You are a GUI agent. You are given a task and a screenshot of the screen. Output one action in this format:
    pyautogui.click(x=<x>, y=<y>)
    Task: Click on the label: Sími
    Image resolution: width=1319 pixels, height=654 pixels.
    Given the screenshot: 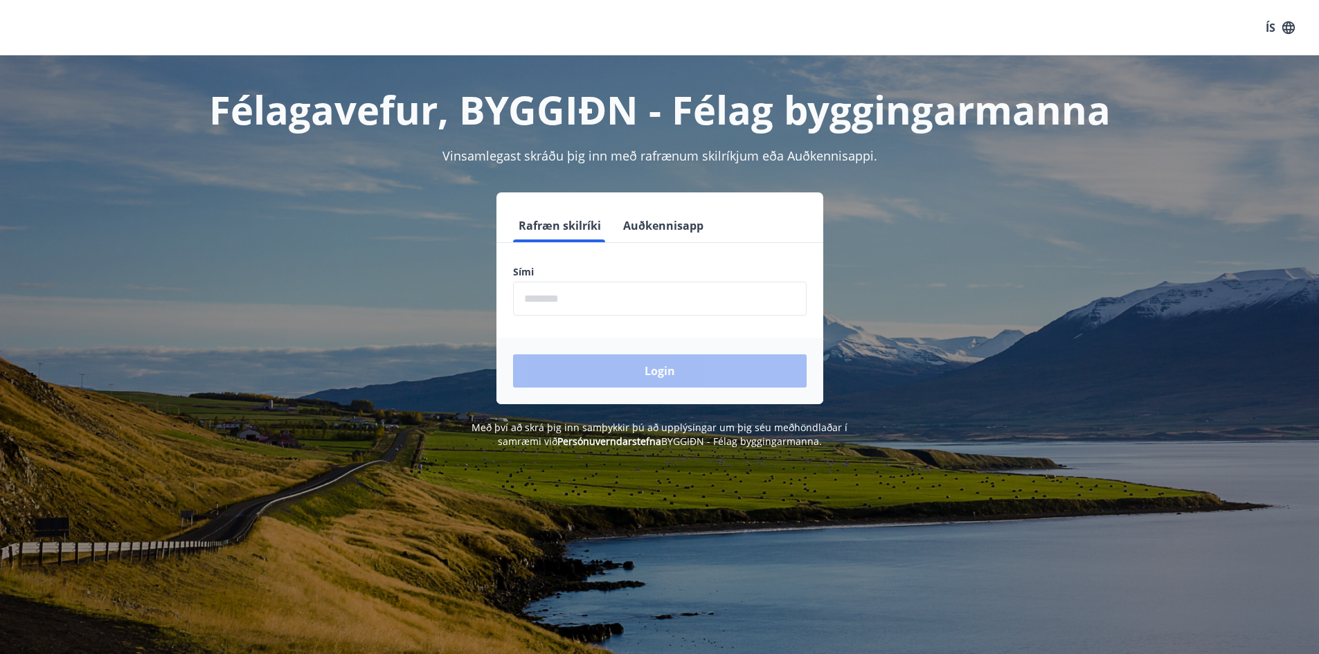 What is the action you would take?
    pyautogui.click(x=660, y=272)
    